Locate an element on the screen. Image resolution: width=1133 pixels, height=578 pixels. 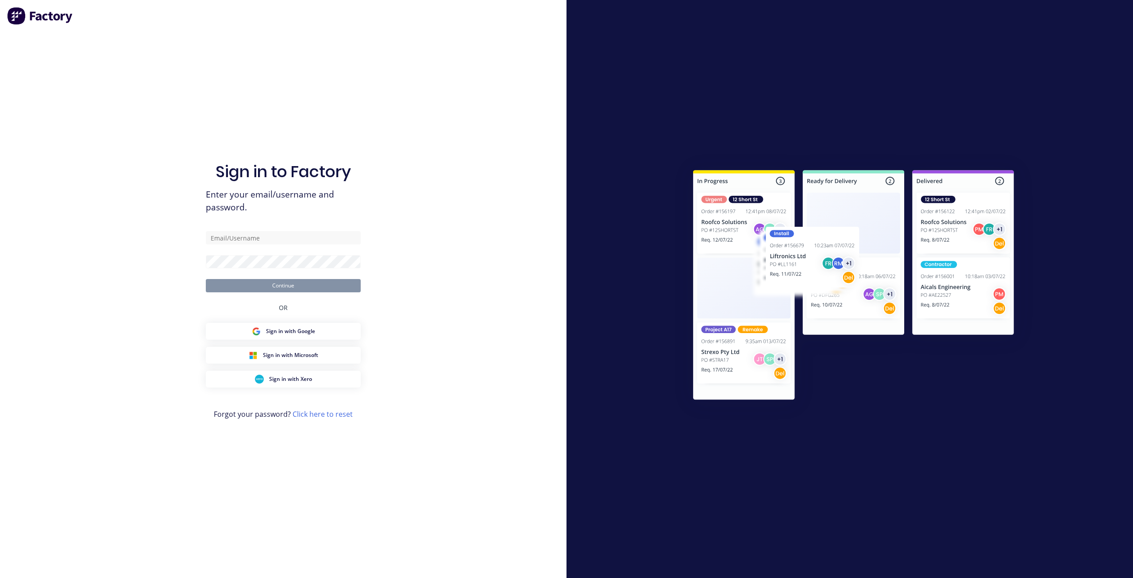
span: Sign in with Google is located at coordinates (290, 331).